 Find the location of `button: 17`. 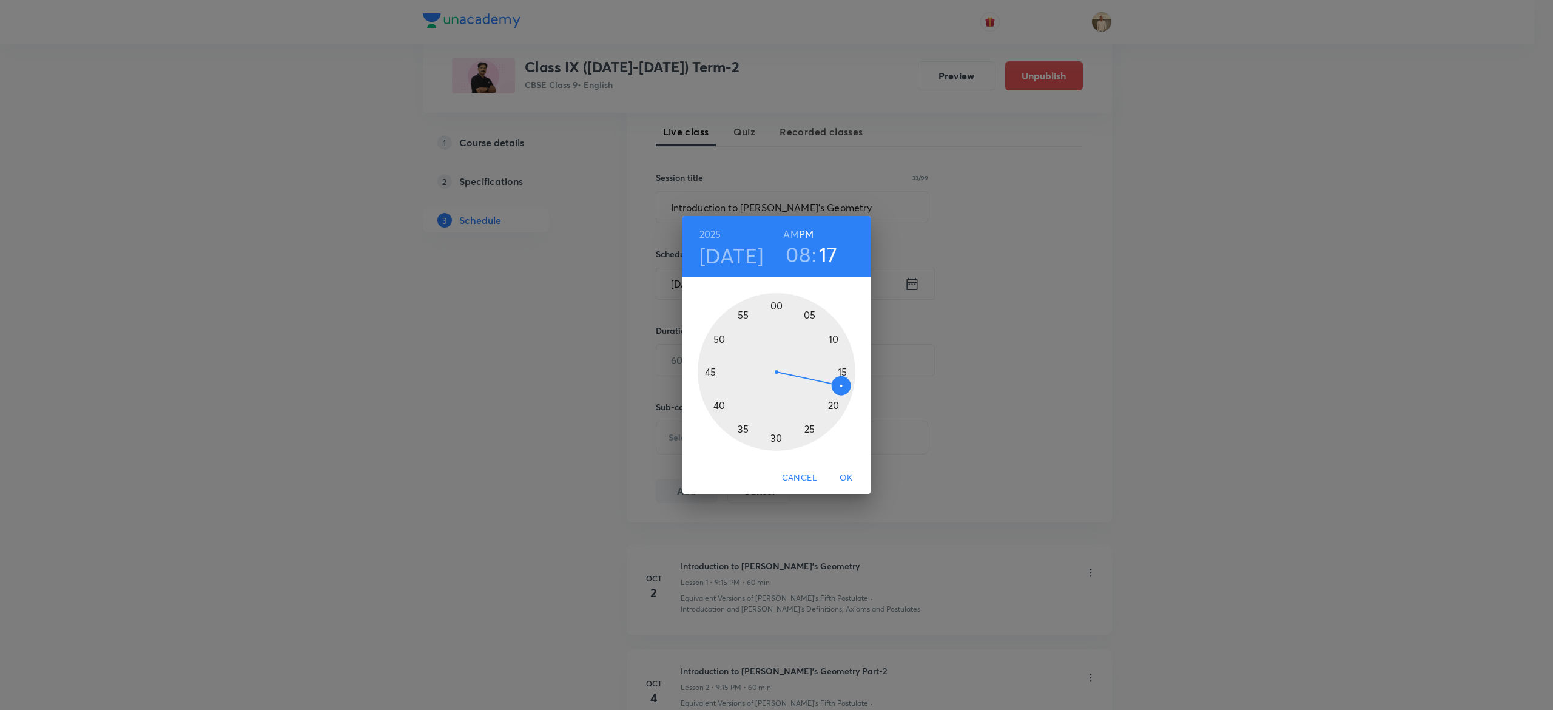

button: 17 is located at coordinates (828, 254).